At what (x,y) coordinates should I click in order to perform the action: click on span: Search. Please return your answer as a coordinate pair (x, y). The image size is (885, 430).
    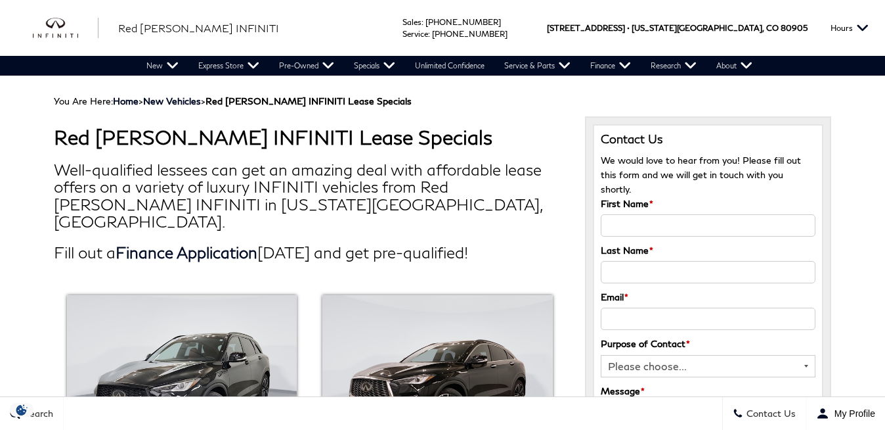
    Looking at the image, I should click on (37, 413).